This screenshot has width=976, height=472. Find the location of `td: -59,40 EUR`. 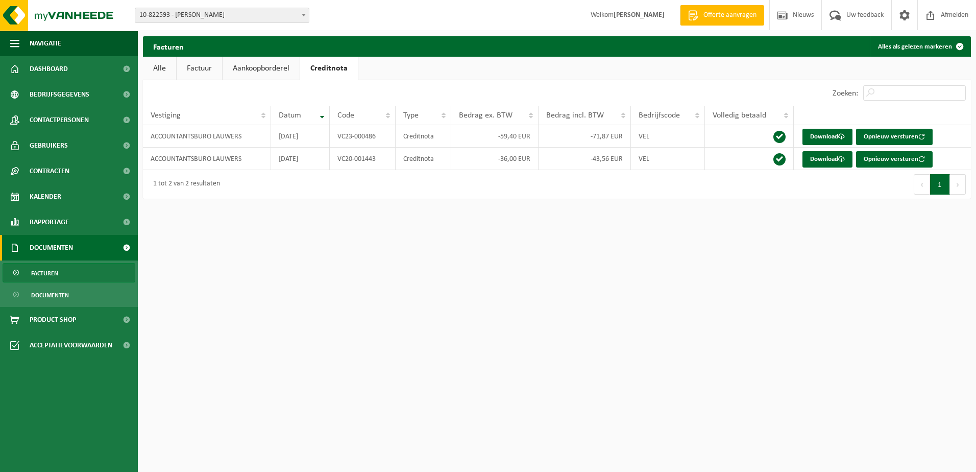

td: -59,40 EUR is located at coordinates (495, 136).